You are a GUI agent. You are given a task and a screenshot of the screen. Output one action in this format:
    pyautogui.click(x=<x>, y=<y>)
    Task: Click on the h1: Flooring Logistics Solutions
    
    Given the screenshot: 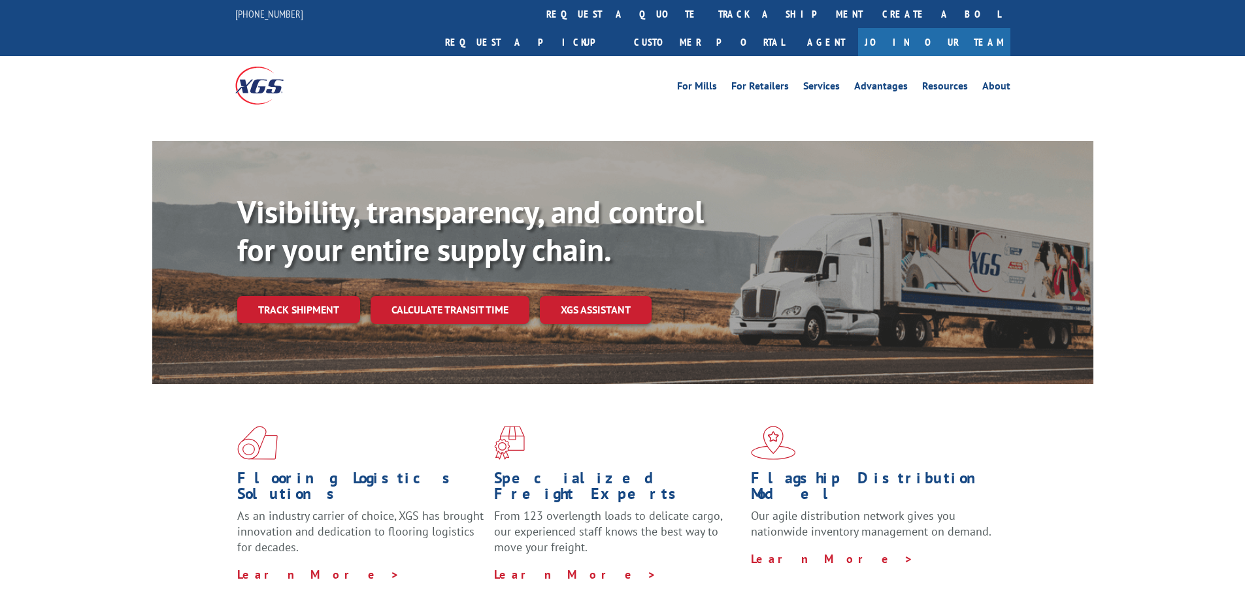 What is the action you would take?
    pyautogui.click(x=361, y=490)
    